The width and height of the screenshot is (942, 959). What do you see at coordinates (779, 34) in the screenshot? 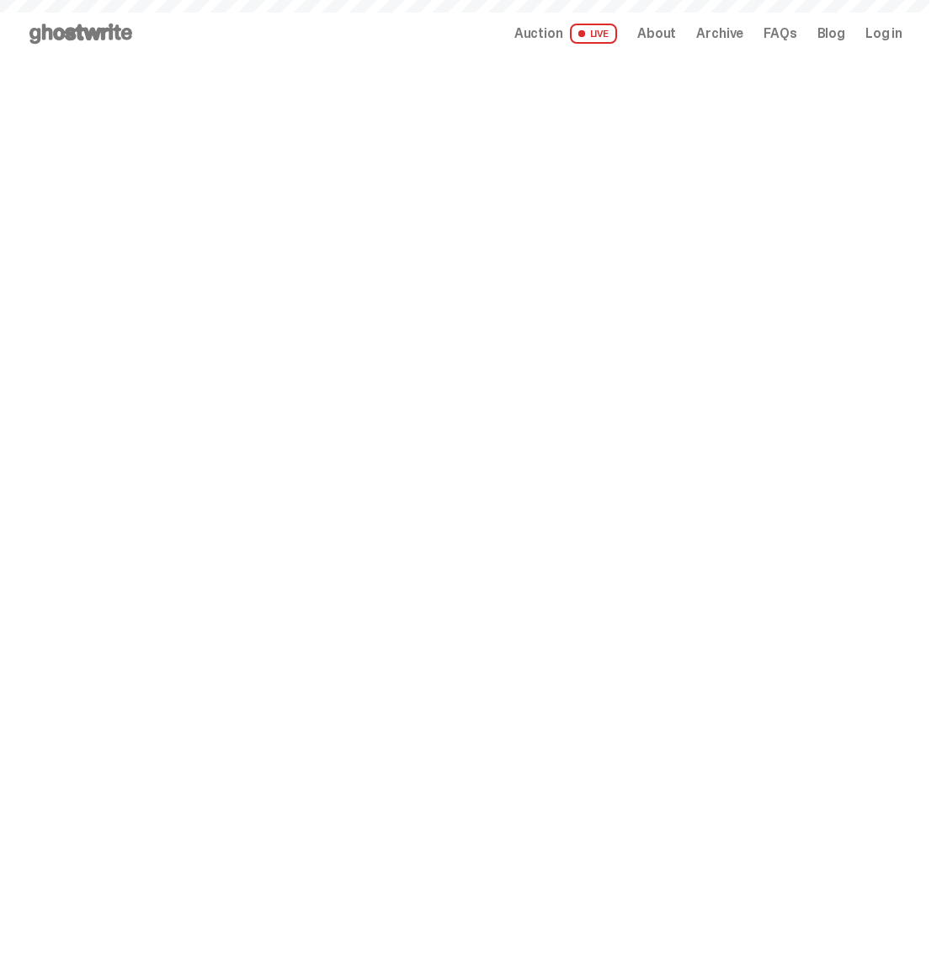
I see `span: FAQs` at bounding box center [779, 34].